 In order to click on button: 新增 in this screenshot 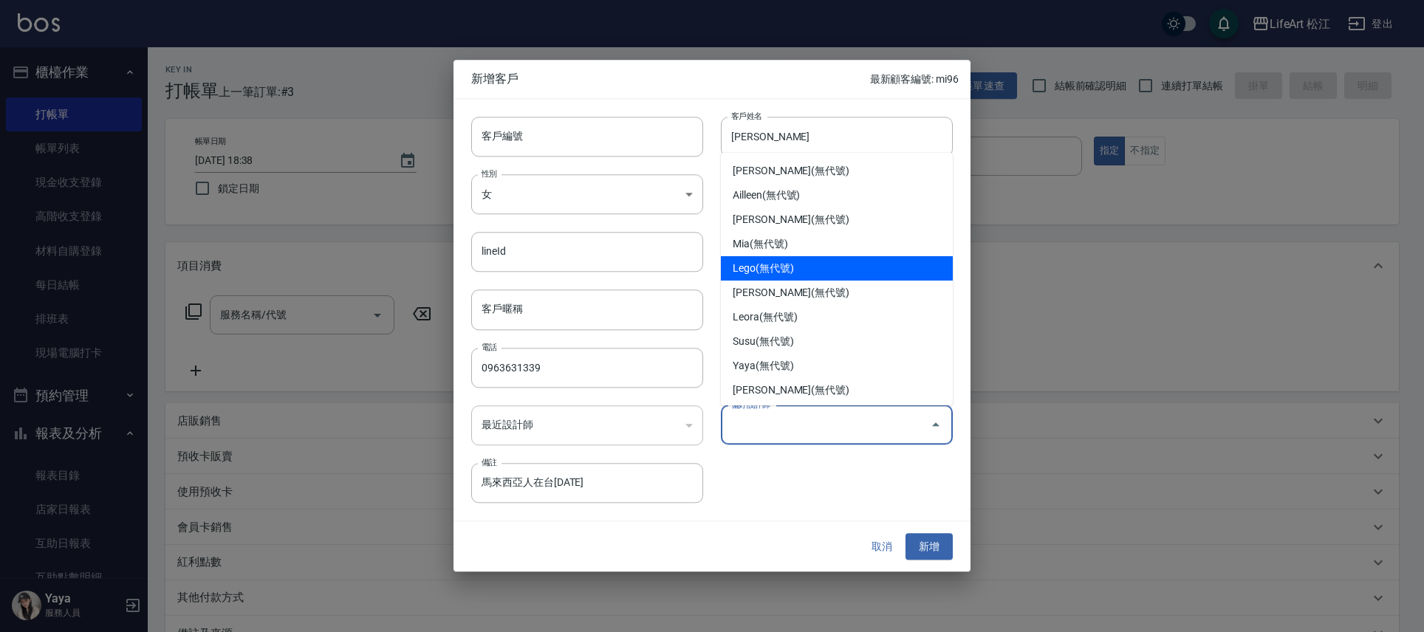, I will do `click(929, 547)`.